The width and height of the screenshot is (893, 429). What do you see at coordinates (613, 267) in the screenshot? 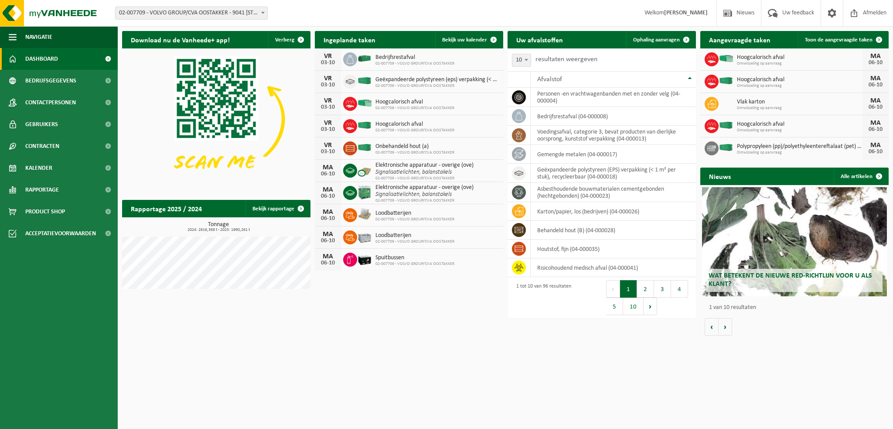
I see `td: risicohoudend medisch afval (04-000041)` at bounding box center [613, 267].